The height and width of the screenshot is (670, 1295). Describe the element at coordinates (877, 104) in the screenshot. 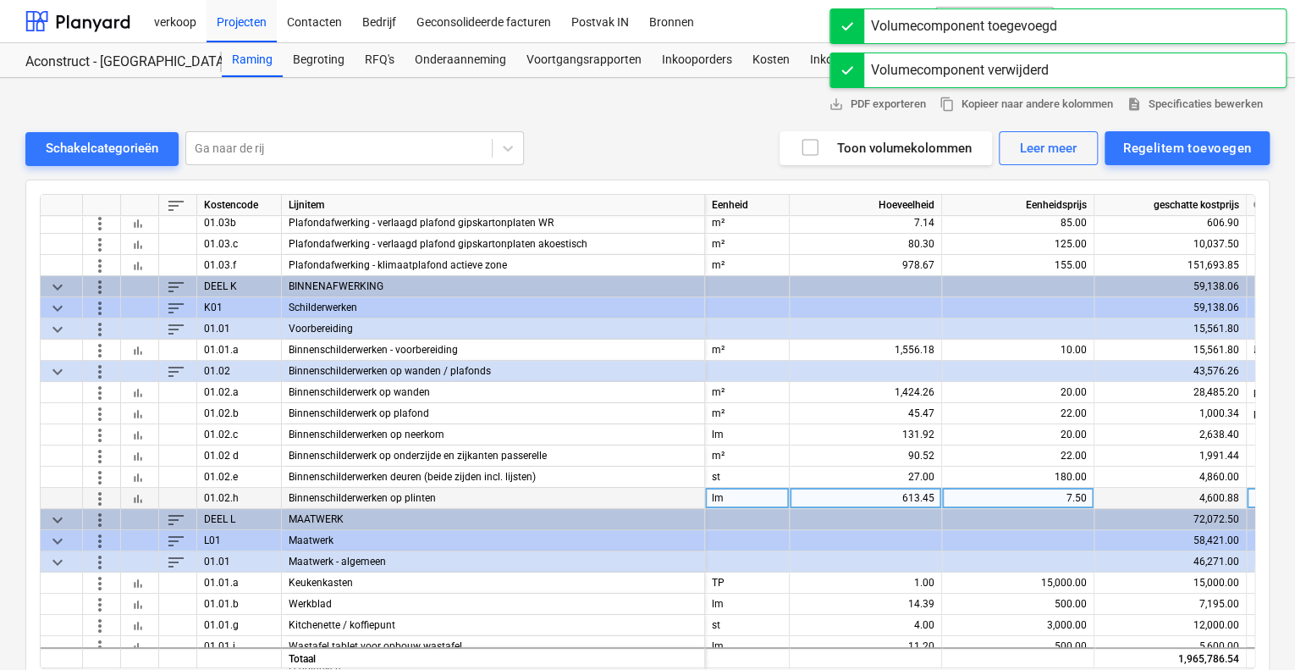

I see `button: PDF exporteren` at that location.